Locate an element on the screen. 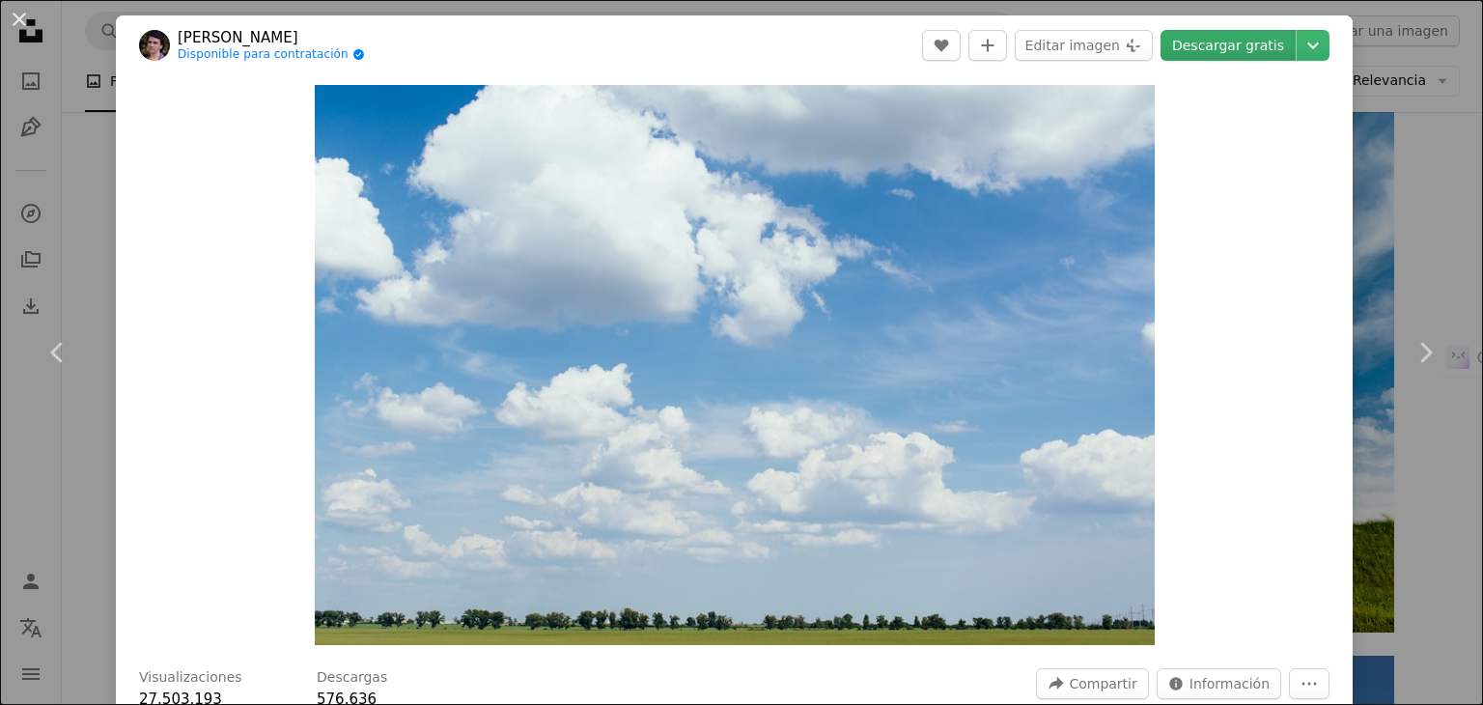 Image resolution: width=1483 pixels, height=705 pixels. img: Ve al perfil de Rodion Kutsaiev is located at coordinates (154, 45).